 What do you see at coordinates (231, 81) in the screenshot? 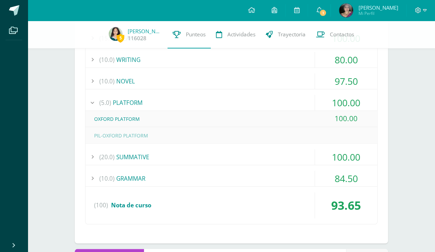
I see `div: NOVEL` at bounding box center [231, 81].